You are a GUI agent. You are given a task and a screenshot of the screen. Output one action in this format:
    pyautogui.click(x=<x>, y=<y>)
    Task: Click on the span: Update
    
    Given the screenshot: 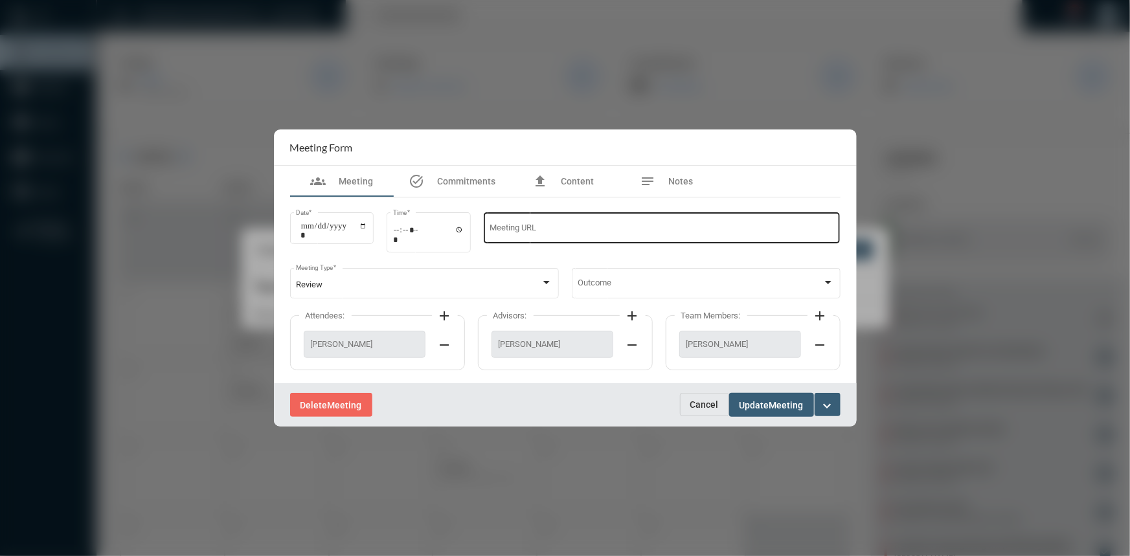 What is the action you would take?
    pyautogui.click(x=754, y=405)
    